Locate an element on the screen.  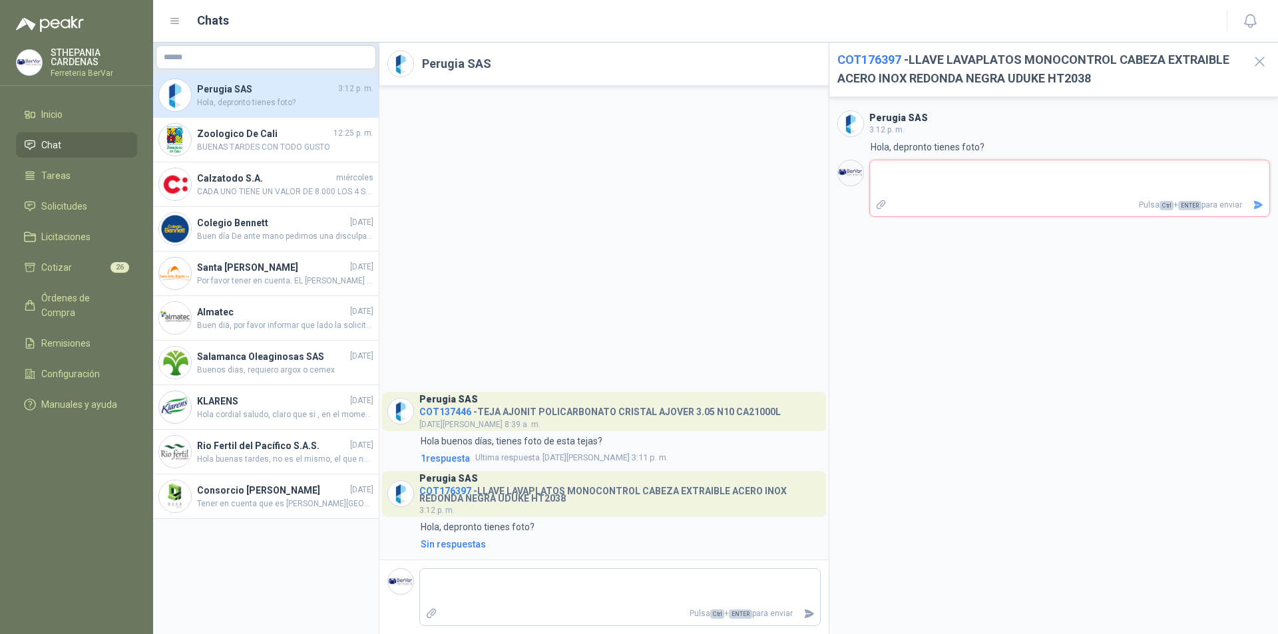
span: Hola, depronto tienes foto? is located at coordinates (285, 102).